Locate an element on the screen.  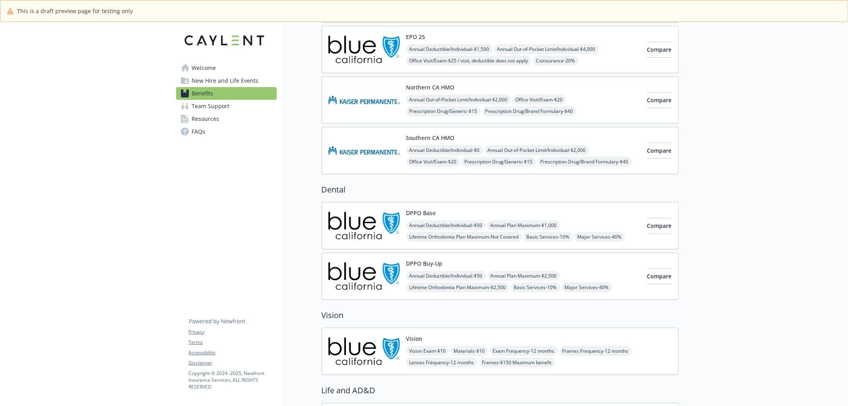
h2: Life and AD&D is located at coordinates (500, 390).